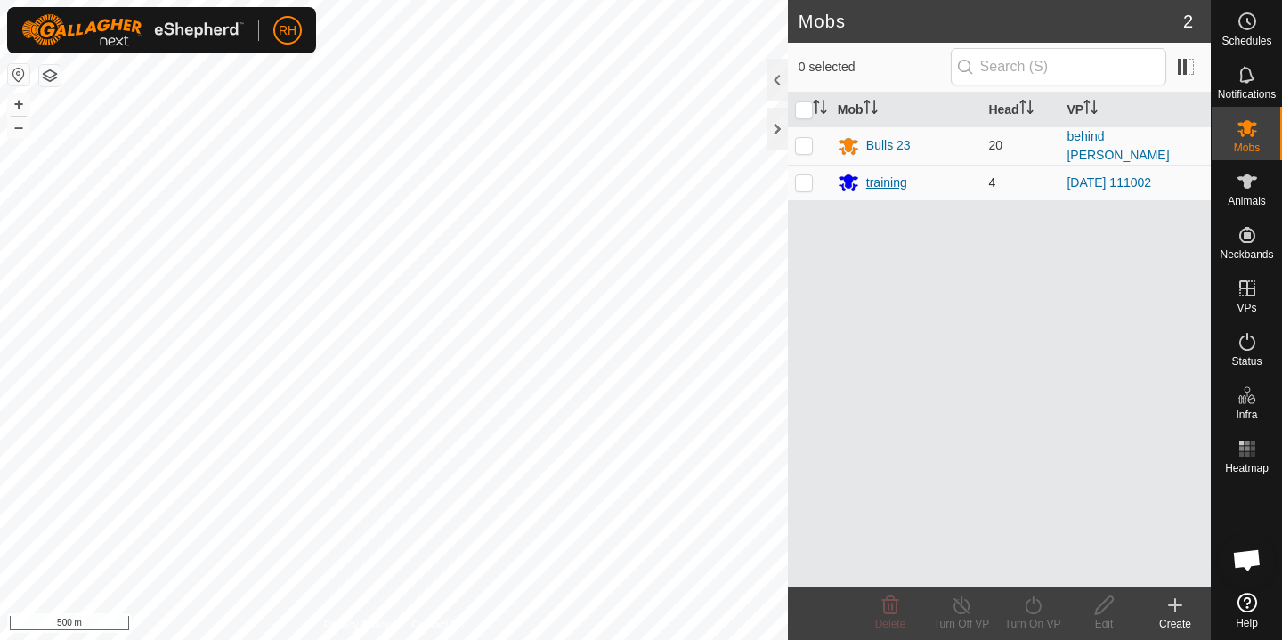 The width and height of the screenshot is (1282, 640). Describe the element at coordinates (19, 75) in the screenshot. I see `button: Reset Map` at that location.